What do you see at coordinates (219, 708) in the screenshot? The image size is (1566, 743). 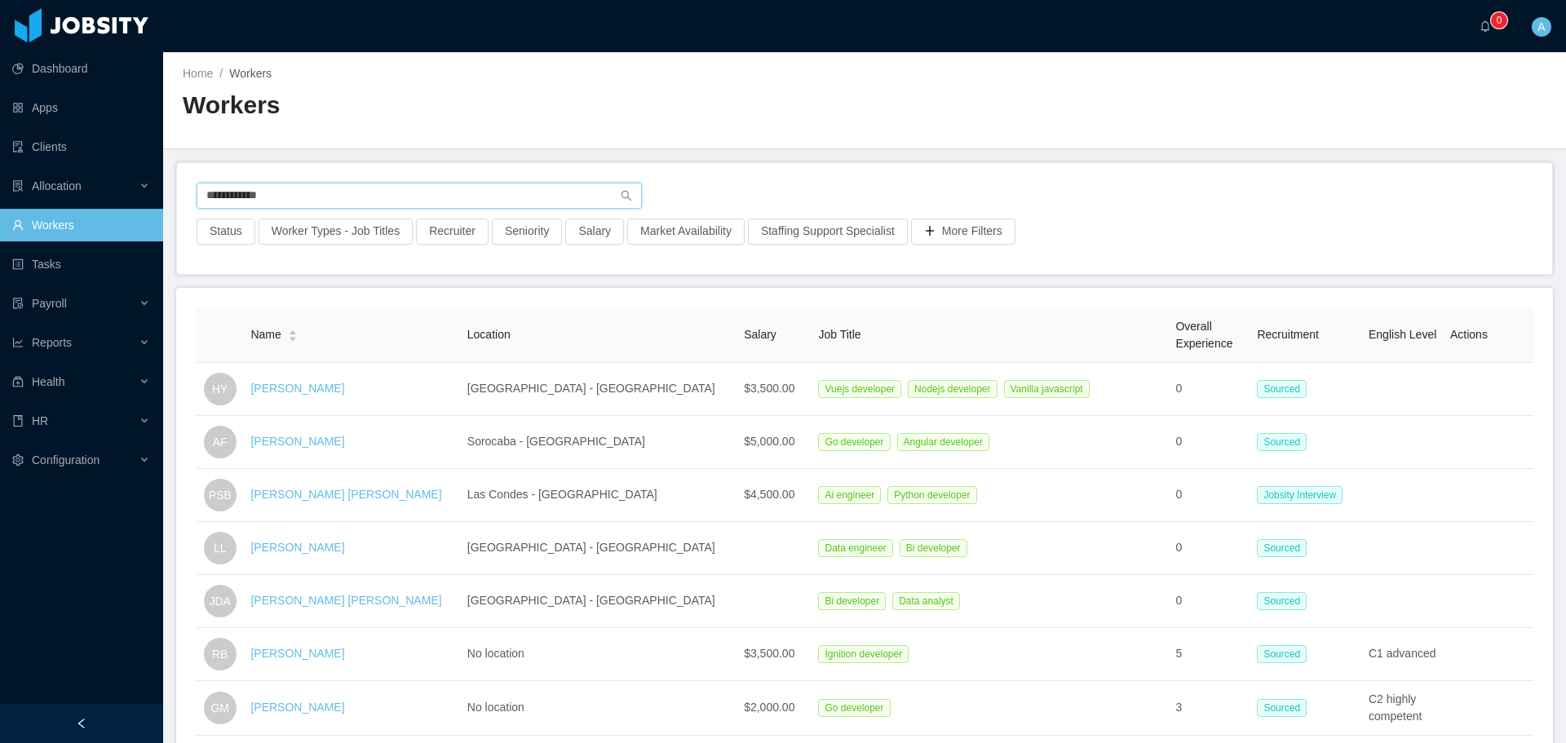 I see `span: GM` at bounding box center [219, 708].